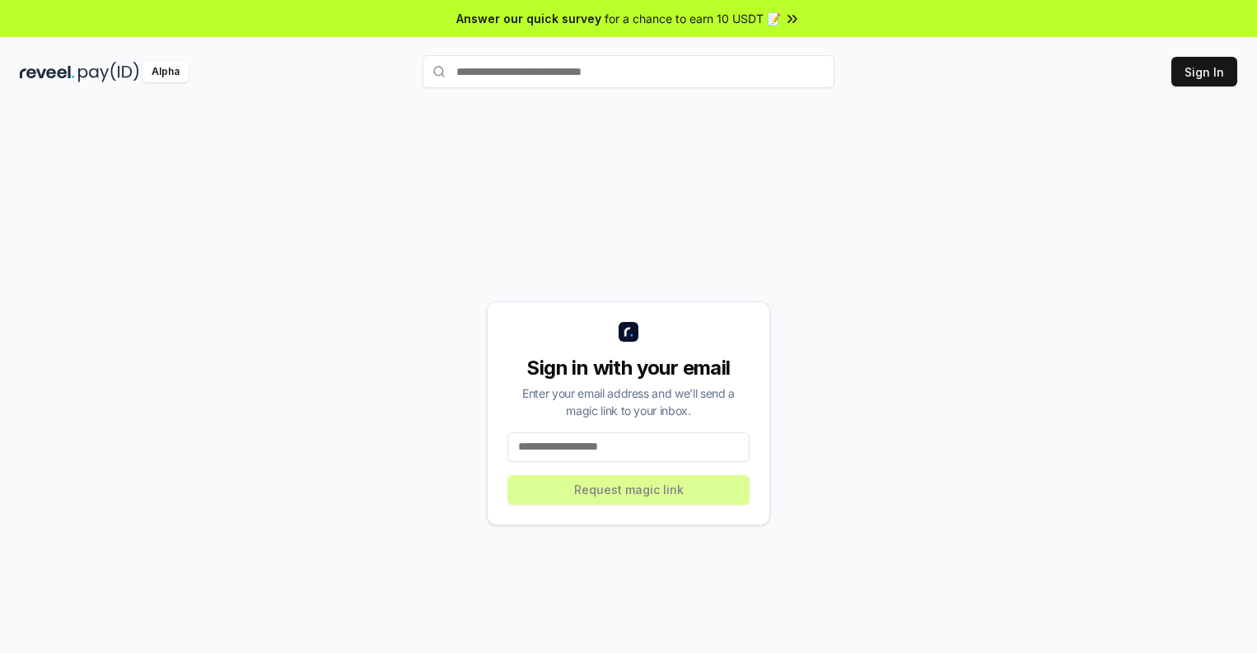 The height and width of the screenshot is (653, 1257). What do you see at coordinates (1204, 72) in the screenshot?
I see `button: Sign In` at bounding box center [1204, 72].